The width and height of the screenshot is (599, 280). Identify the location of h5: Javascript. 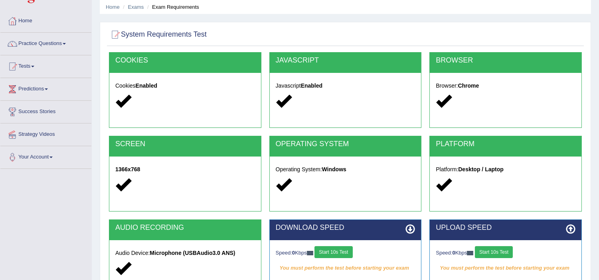
(345, 86).